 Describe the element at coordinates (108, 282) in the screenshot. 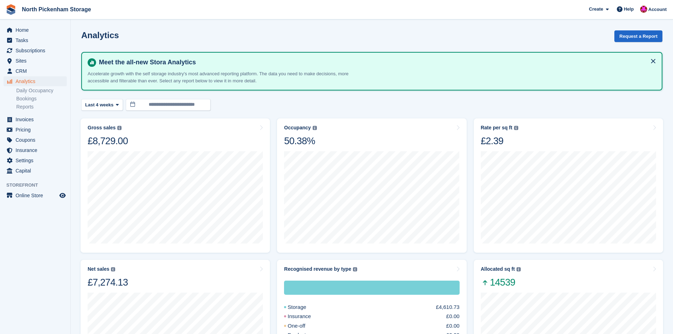

I see `div: £7,274.13` at that location.